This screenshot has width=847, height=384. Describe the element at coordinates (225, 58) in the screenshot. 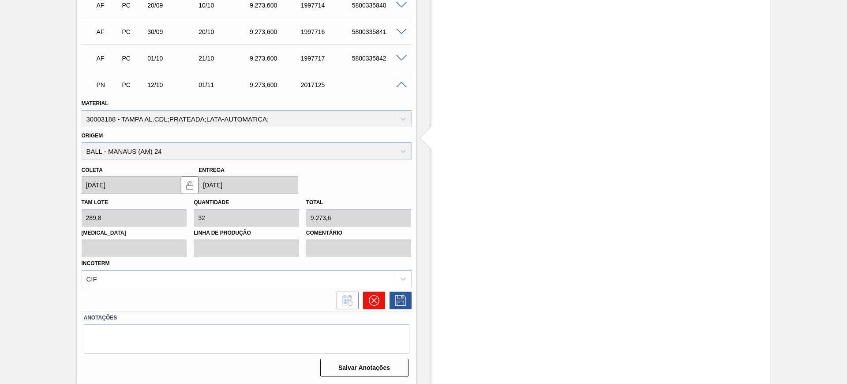

I see `div: 21/10/2025` at that location.